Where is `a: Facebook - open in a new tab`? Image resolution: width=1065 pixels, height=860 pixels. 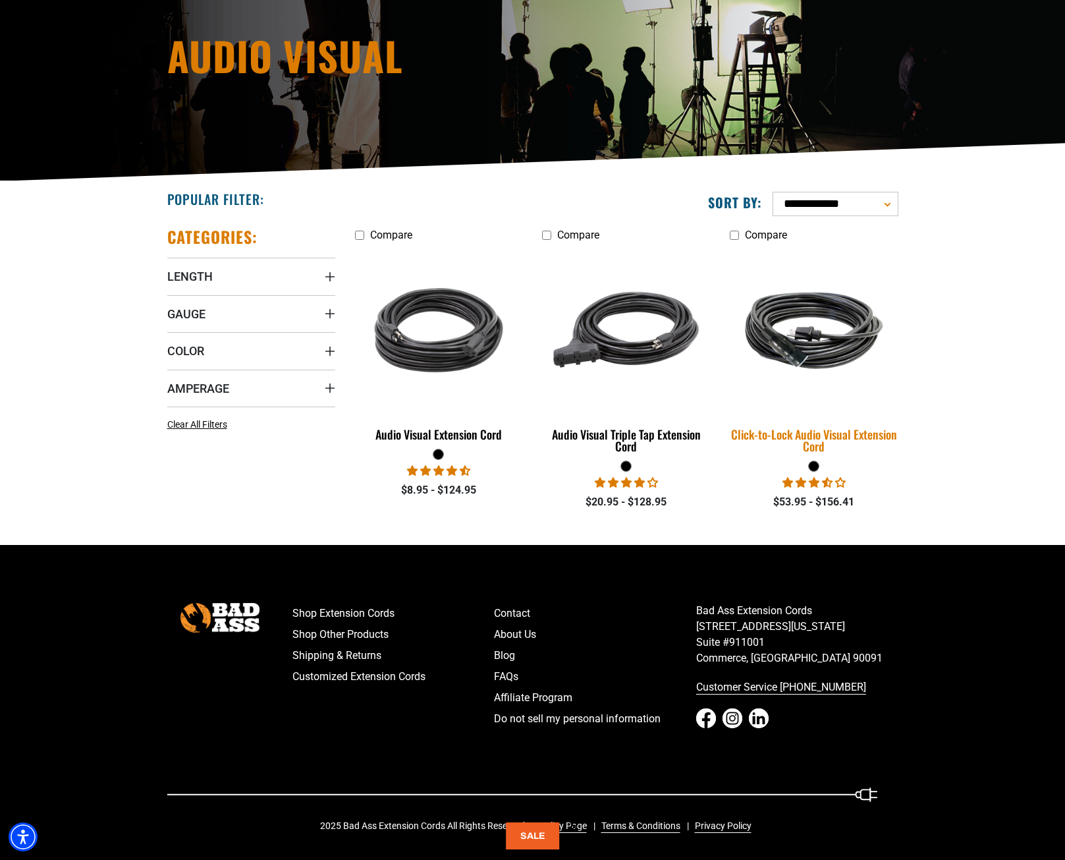 a: Facebook - open in a new tab is located at coordinates (706, 718).